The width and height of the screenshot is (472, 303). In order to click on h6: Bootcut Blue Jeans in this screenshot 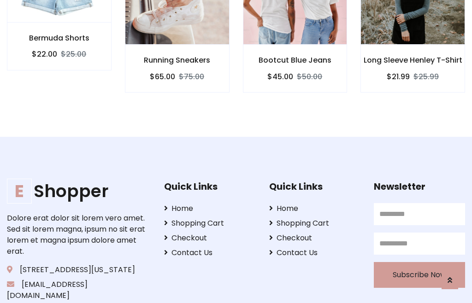, I will do `click(295, 60)`.